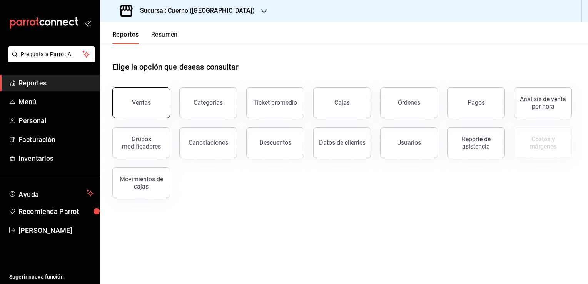 The height and width of the screenshot is (284, 588). Describe the element at coordinates (175, 67) in the screenshot. I see `h1: Elige la opción que deseas consultar` at that location.